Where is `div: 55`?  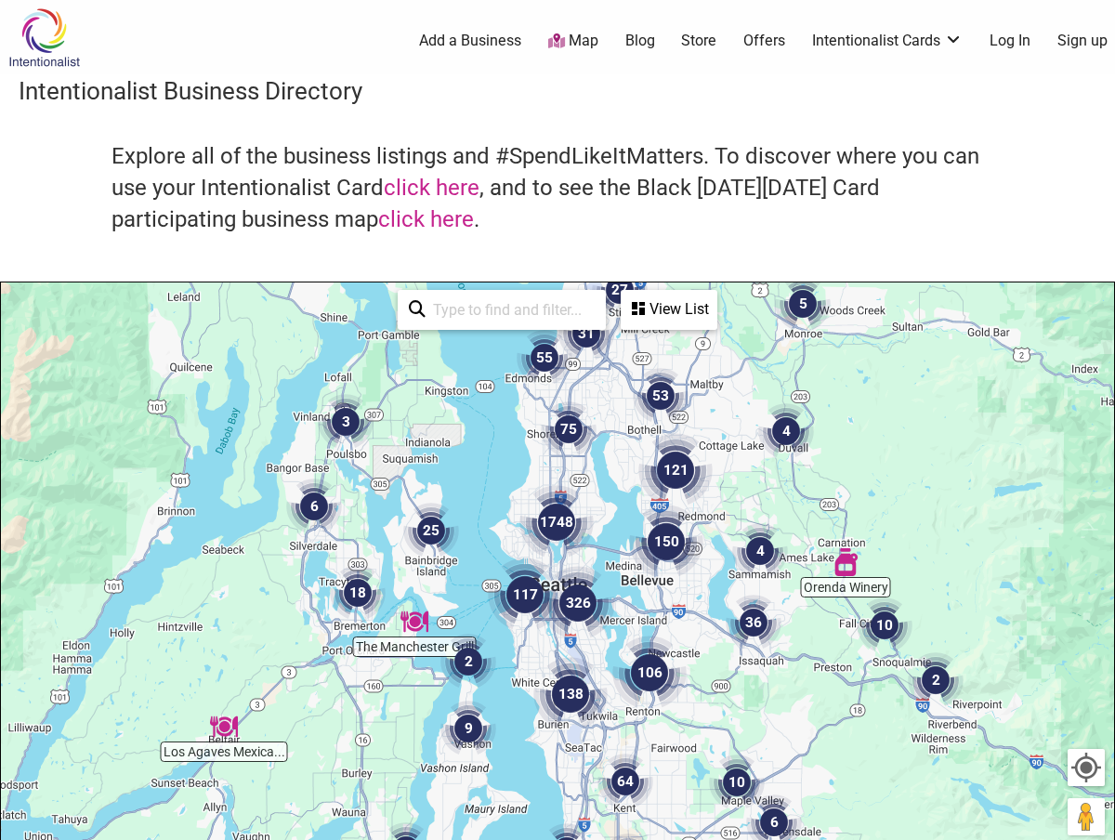
div: 55 is located at coordinates (544, 358).